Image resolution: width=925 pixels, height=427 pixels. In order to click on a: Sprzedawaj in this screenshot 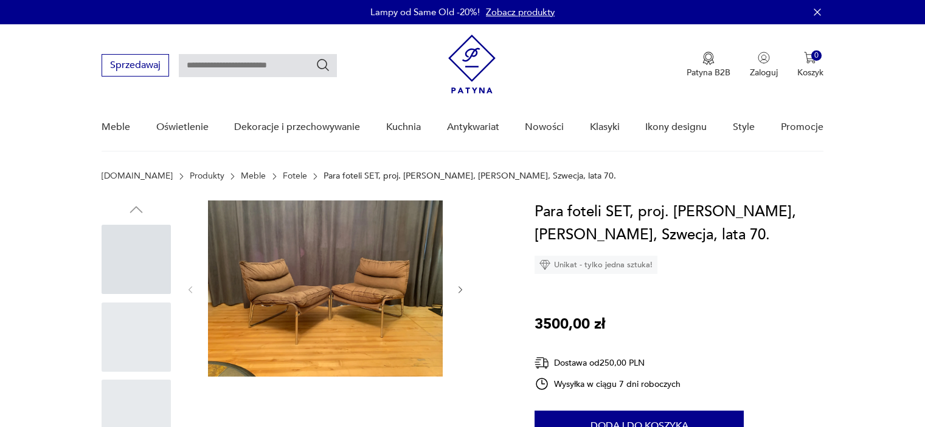, I will do `click(135, 66)`.